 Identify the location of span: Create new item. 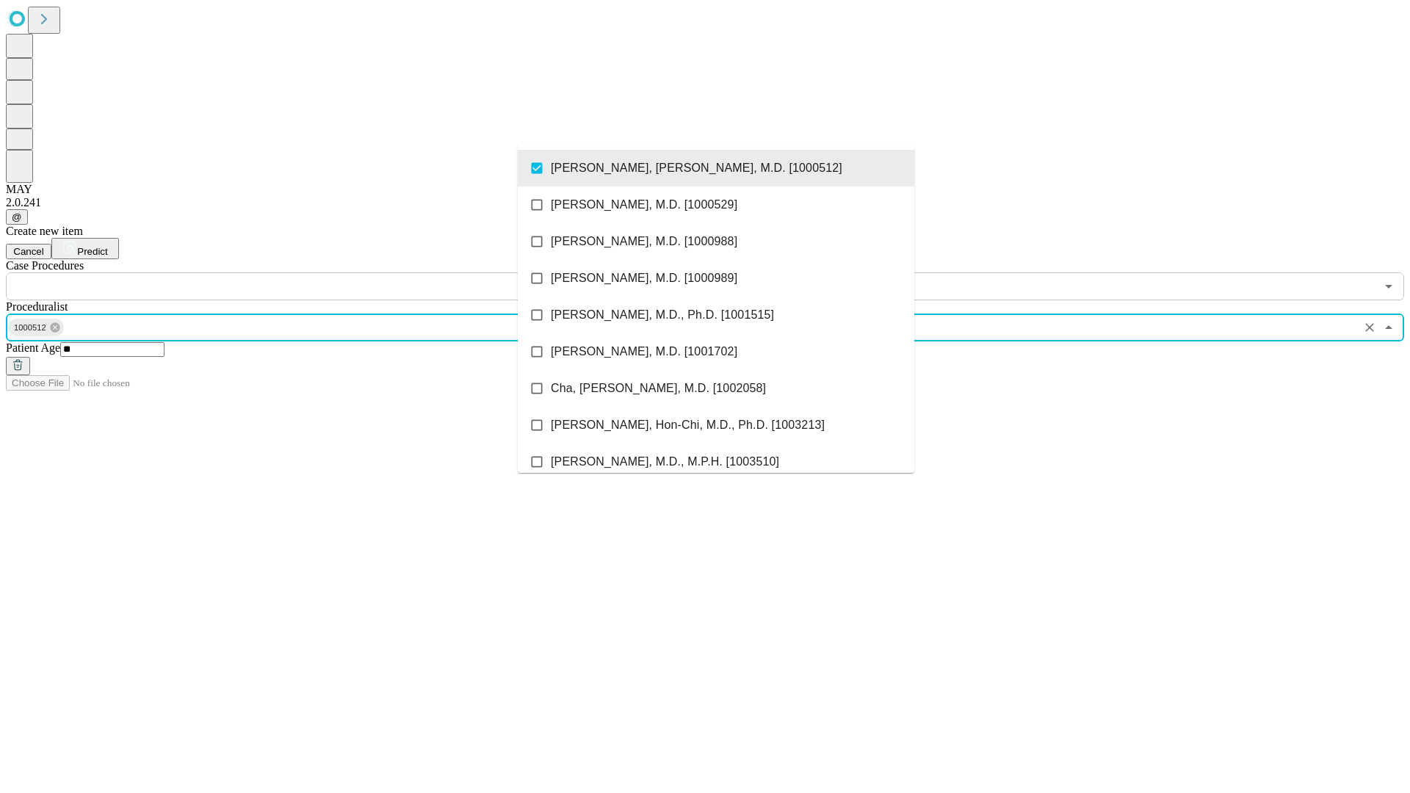
(44, 231).